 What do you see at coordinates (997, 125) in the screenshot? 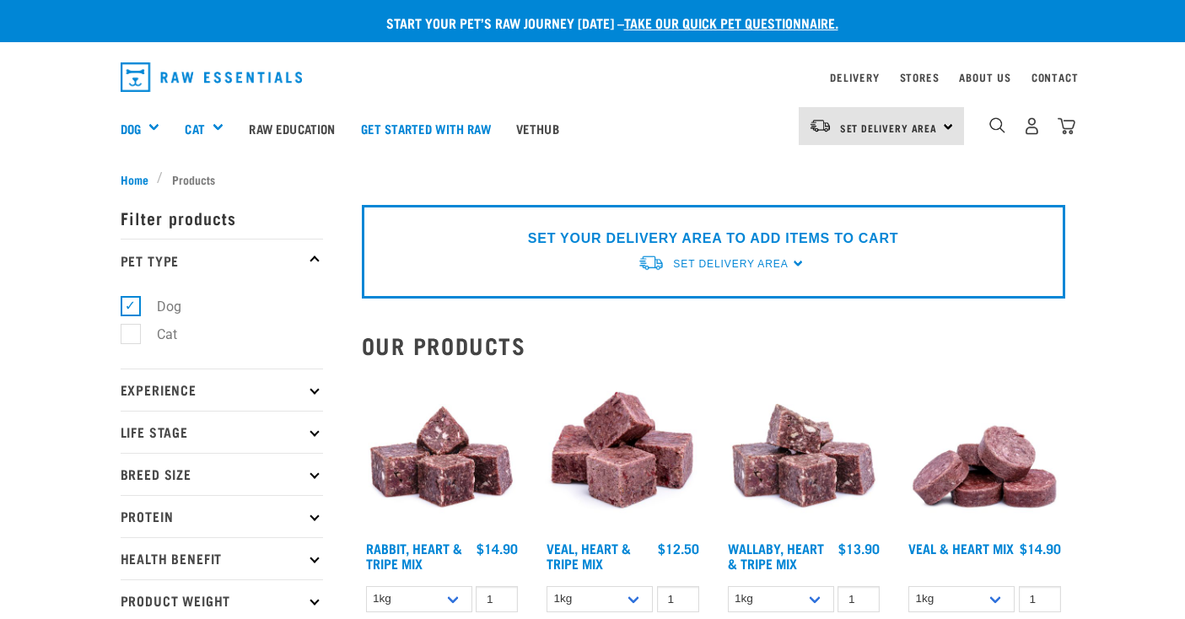
I see `img: home-icon-1@2x.png` at bounding box center [997, 125].